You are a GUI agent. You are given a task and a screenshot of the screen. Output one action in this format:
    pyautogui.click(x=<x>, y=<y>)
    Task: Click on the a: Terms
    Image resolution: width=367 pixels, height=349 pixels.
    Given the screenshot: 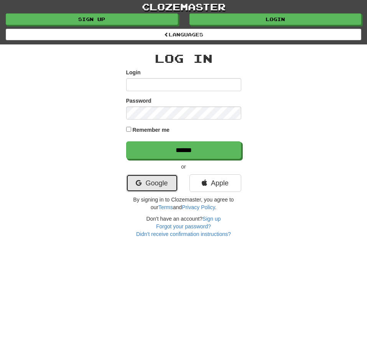 What is the action you would take?
    pyautogui.click(x=166, y=208)
    